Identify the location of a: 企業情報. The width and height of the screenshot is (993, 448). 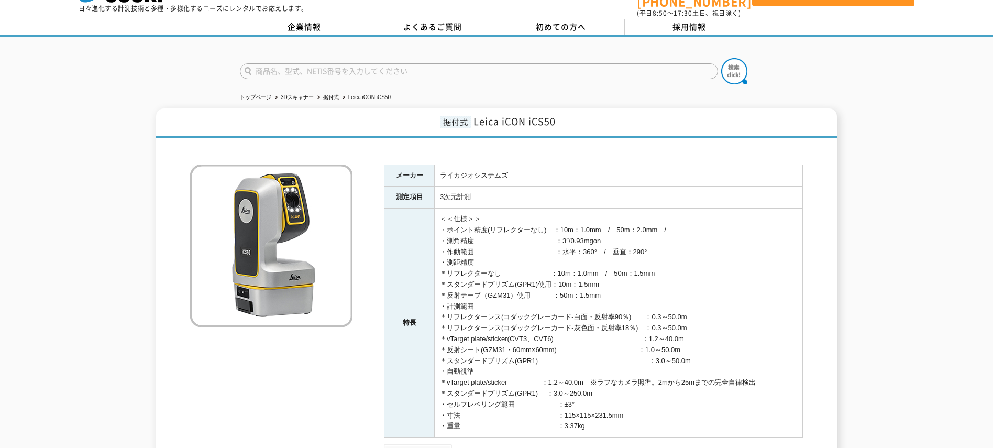
(304, 27).